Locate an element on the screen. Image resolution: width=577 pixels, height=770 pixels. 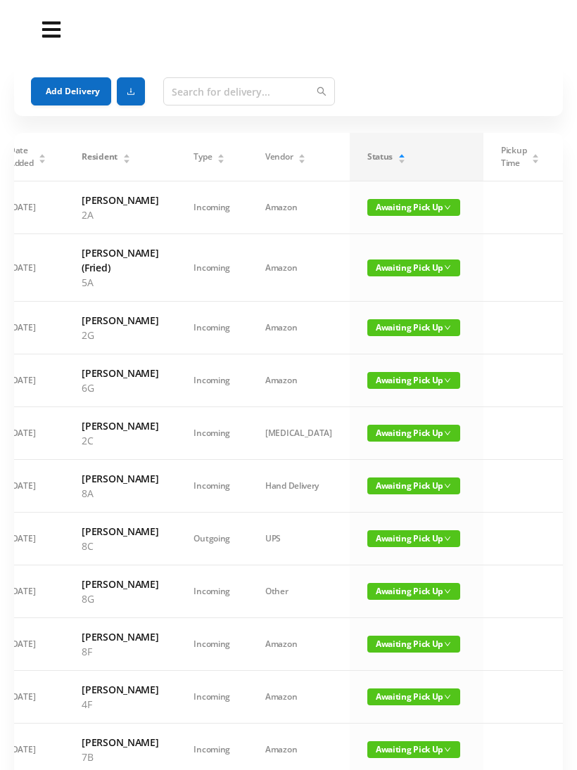
td: UPS is located at coordinates (298, 539).